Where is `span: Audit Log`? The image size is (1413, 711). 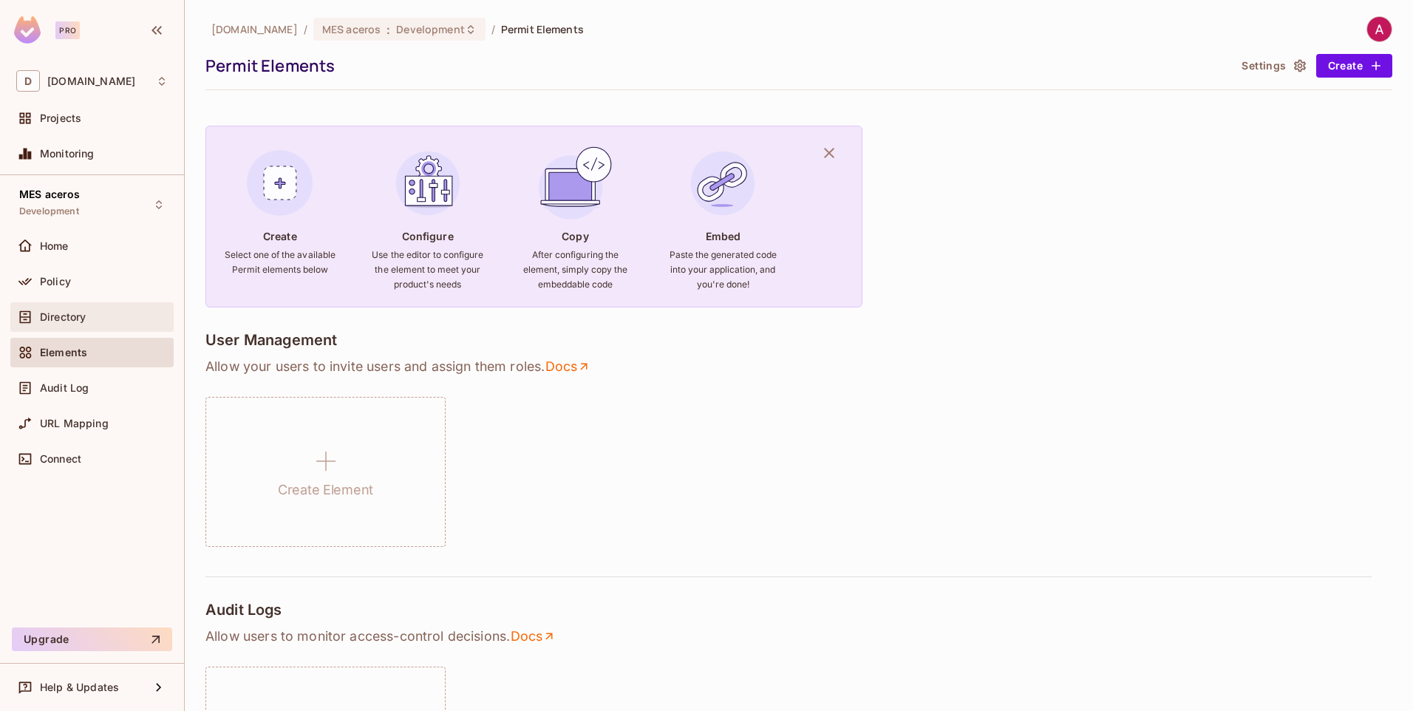
span: Audit Log is located at coordinates (64, 388).